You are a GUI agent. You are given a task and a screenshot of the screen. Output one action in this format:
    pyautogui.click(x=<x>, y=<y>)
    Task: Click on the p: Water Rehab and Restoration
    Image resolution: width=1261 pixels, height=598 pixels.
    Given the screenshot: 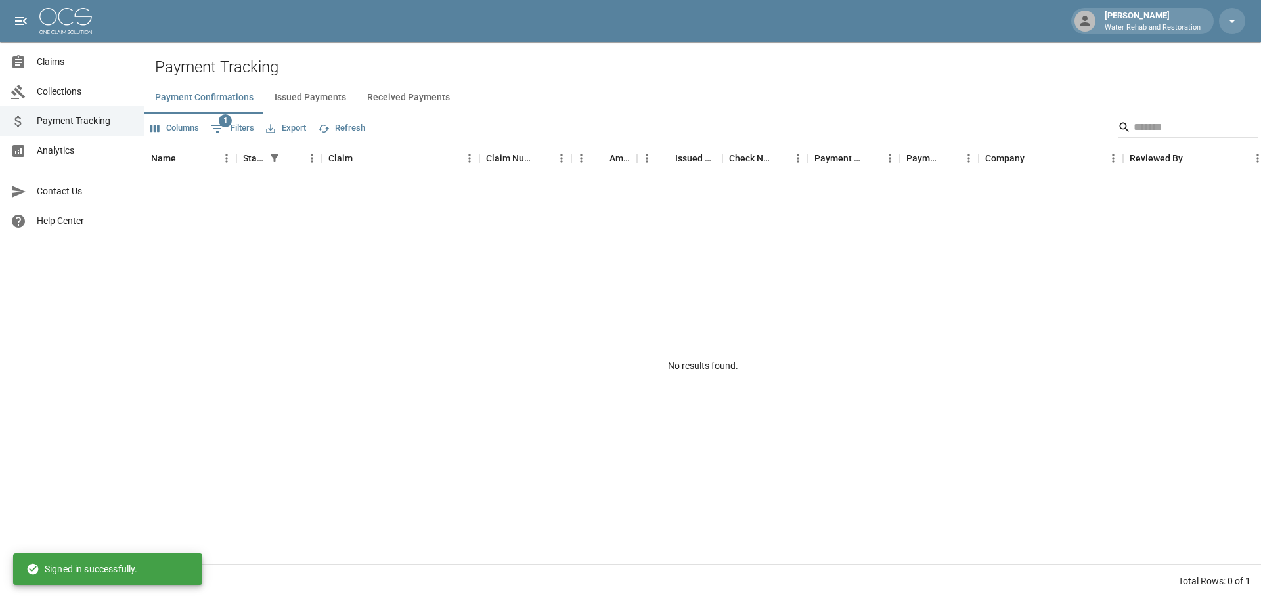 What is the action you would take?
    pyautogui.click(x=1152, y=28)
    